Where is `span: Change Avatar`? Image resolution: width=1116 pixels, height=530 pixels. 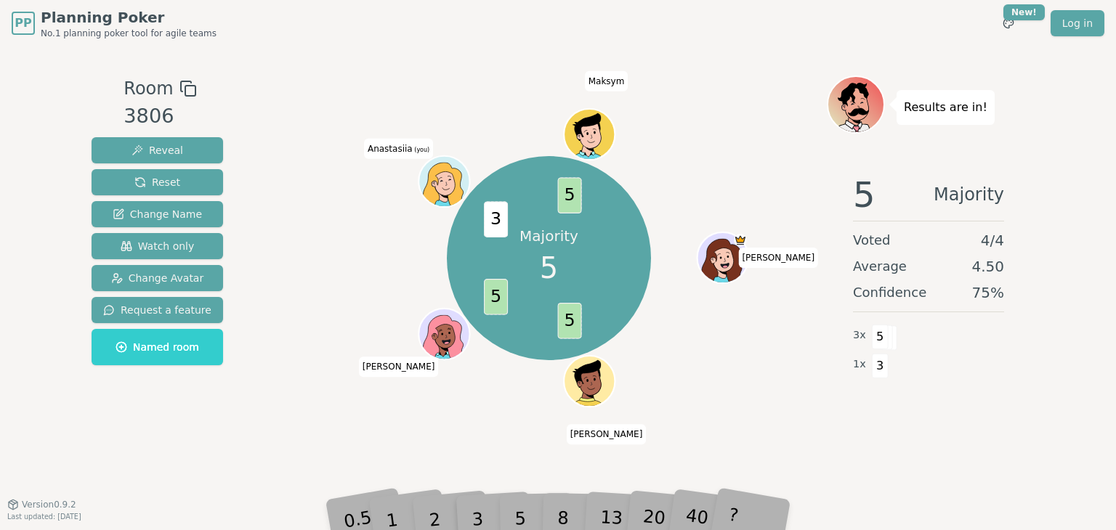
span: Change Avatar is located at coordinates (158, 278).